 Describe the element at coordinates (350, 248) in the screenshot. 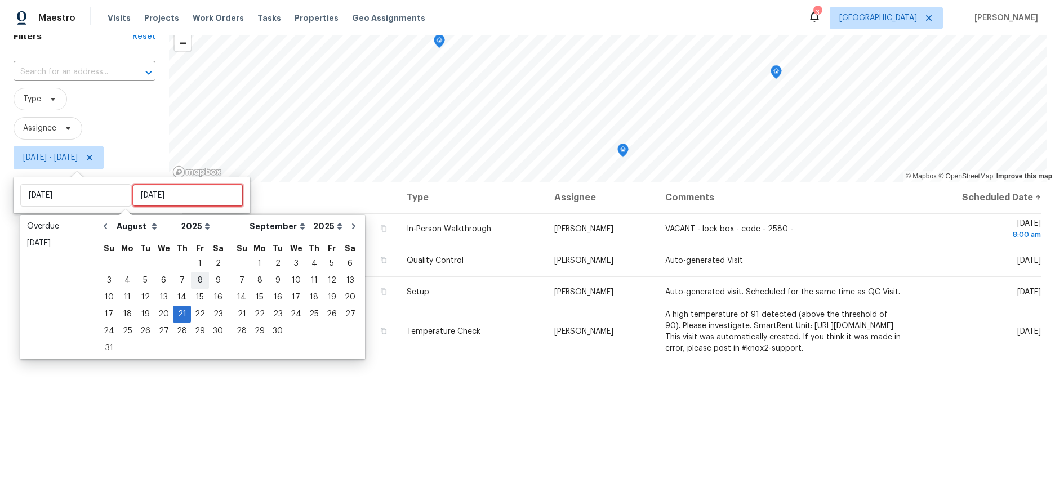

I see `abbr: Saturday` at that location.